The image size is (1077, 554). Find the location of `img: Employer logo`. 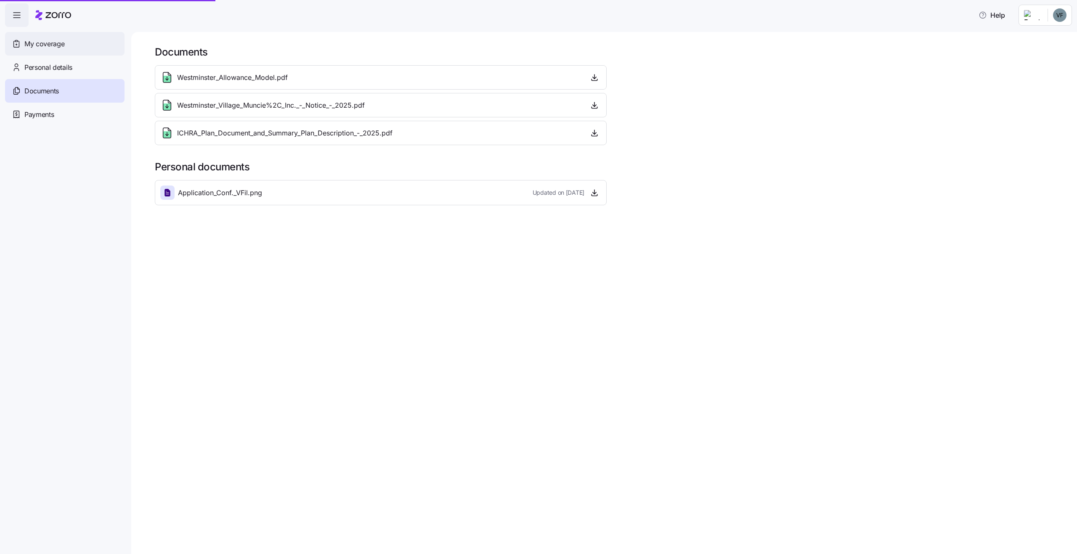

img: Employer logo is located at coordinates (1033, 15).